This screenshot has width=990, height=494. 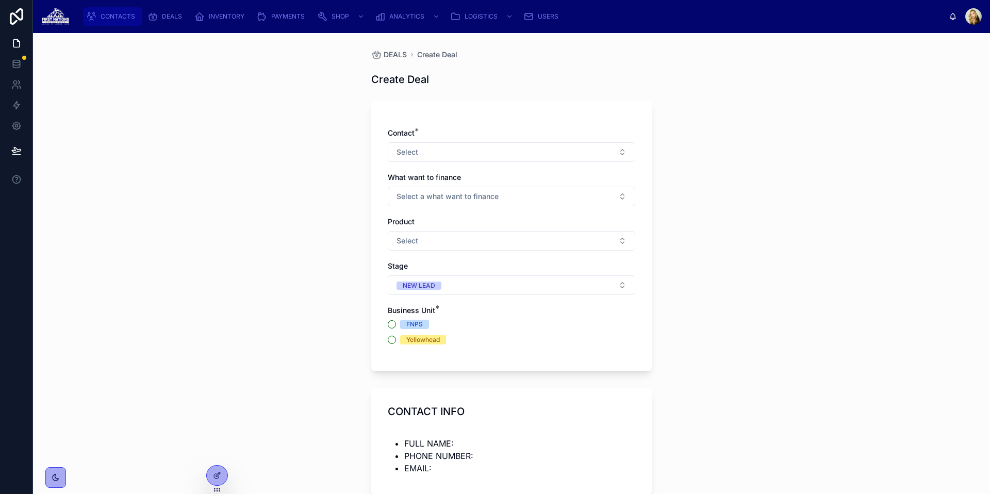 What do you see at coordinates (543, 17) in the screenshot?
I see `a: USERS` at bounding box center [543, 17].